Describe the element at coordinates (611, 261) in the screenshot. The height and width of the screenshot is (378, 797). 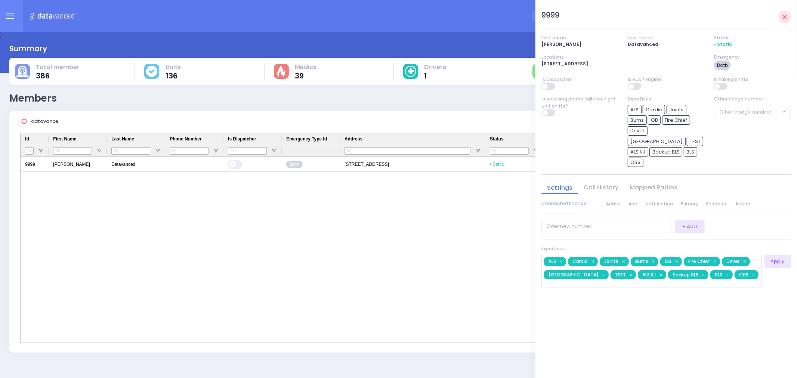
I see `span: Joints` at that location.